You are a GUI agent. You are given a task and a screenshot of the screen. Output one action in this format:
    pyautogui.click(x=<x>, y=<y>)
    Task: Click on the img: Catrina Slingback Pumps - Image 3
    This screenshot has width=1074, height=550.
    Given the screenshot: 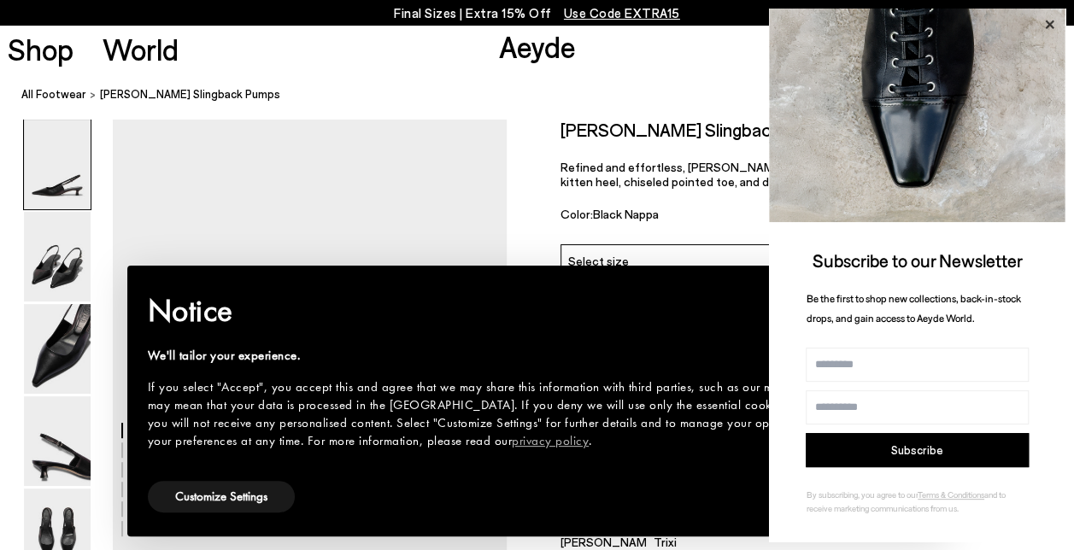 What is the action you would take?
    pyautogui.click(x=57, y=348)
    